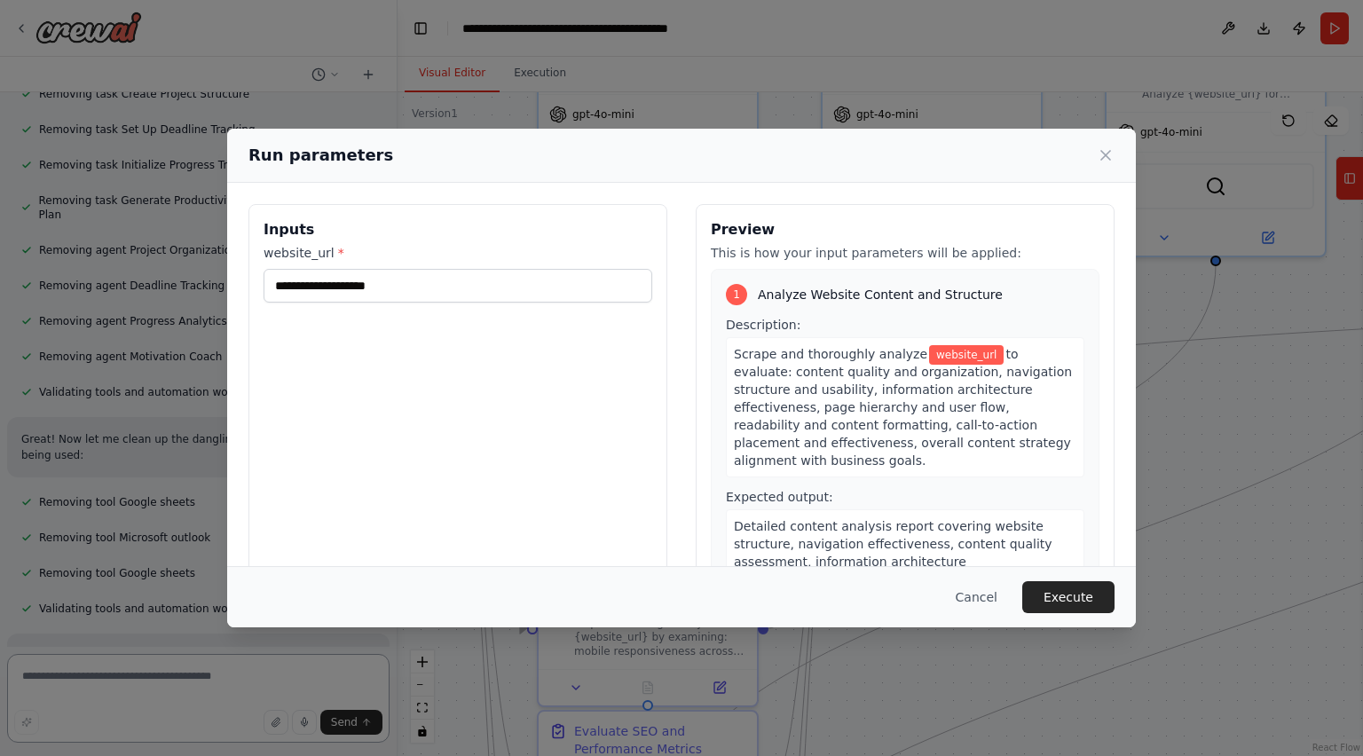  Describe the element at coordinates (880, 295) in the screenshot. I see `span: Analyze Website Content and Structure` at that location.